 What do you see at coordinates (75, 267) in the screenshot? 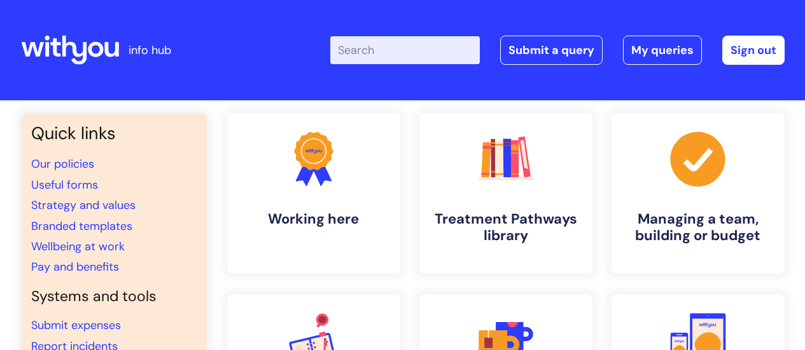
I see `a: Pay and benefits` at bounding box center [75, 267].